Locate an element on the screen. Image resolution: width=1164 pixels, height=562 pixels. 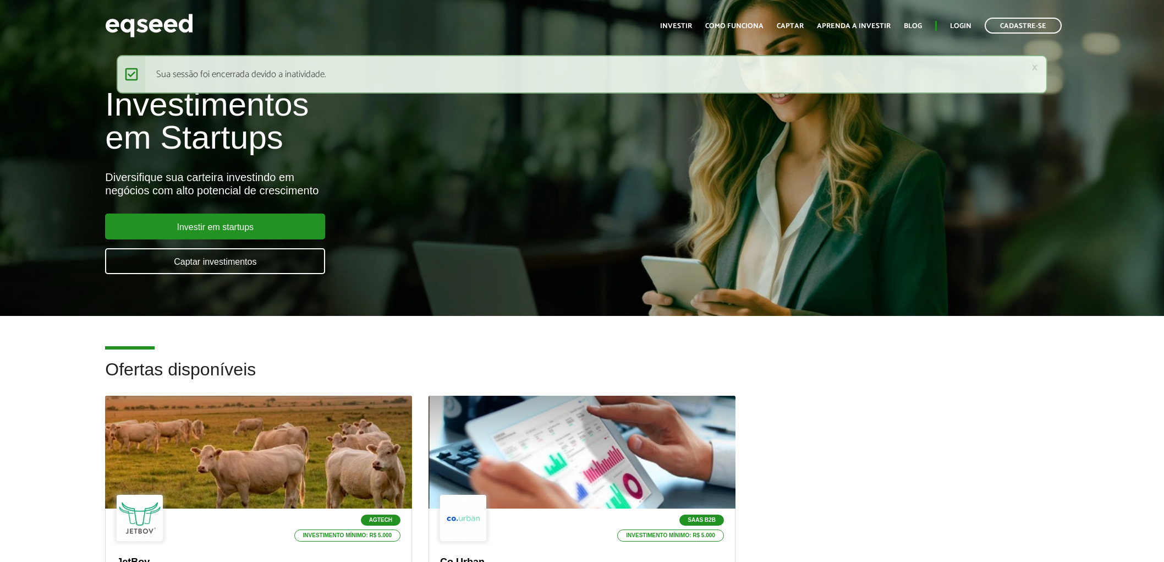
p: Agtech is located at coordinates (381, 520).